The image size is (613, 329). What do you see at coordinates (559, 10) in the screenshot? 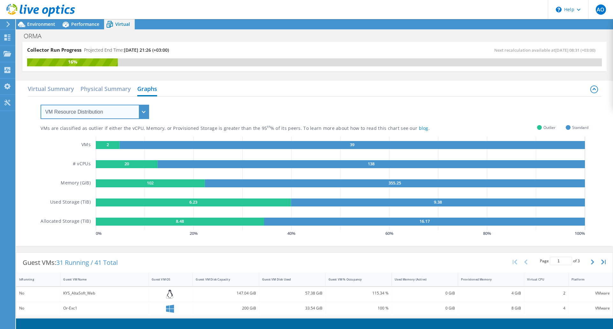
I see `svg: \n` at bounding box center [559, 10].